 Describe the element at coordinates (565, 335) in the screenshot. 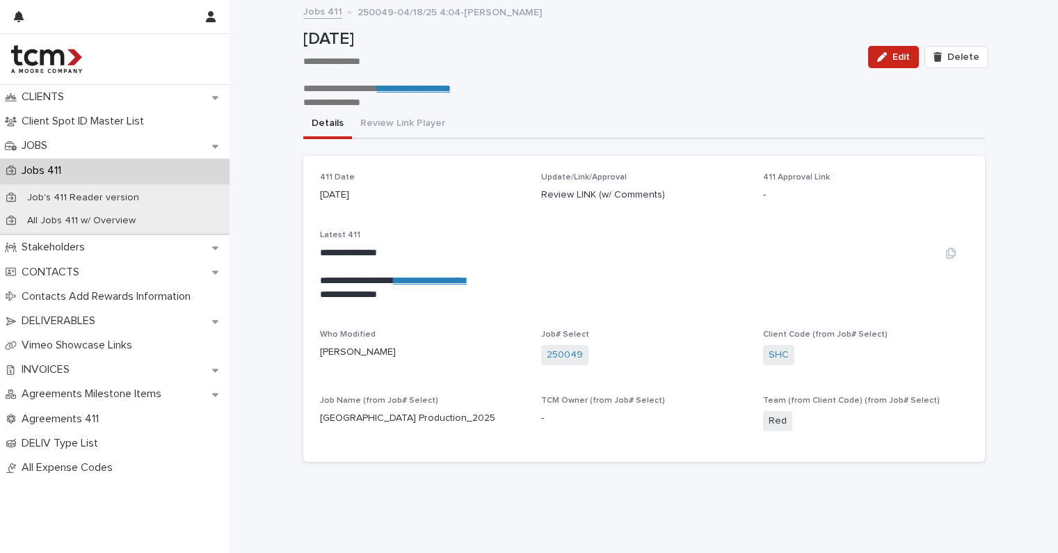

I see `span: Job# Select` at that location.